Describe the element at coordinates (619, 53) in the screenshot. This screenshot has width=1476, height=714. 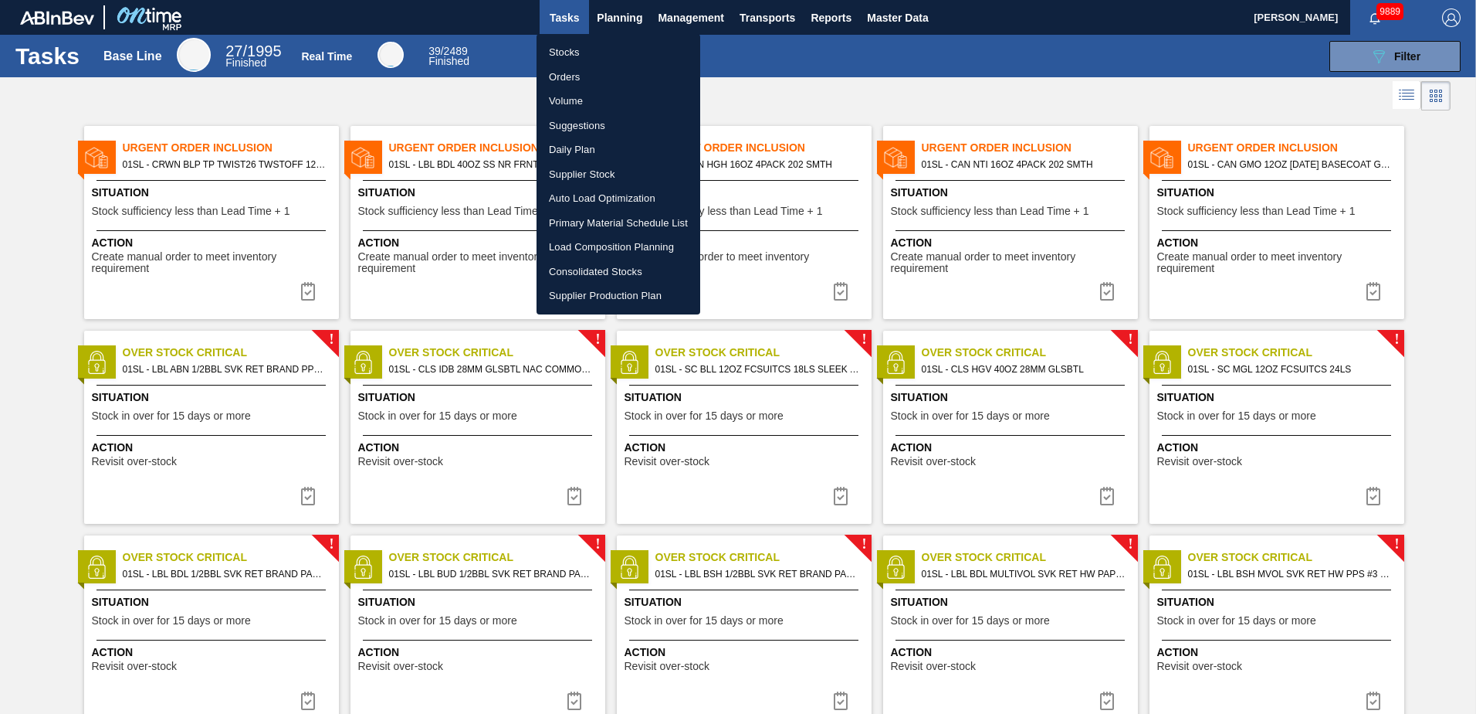
I see `li: Stocks` at that location.